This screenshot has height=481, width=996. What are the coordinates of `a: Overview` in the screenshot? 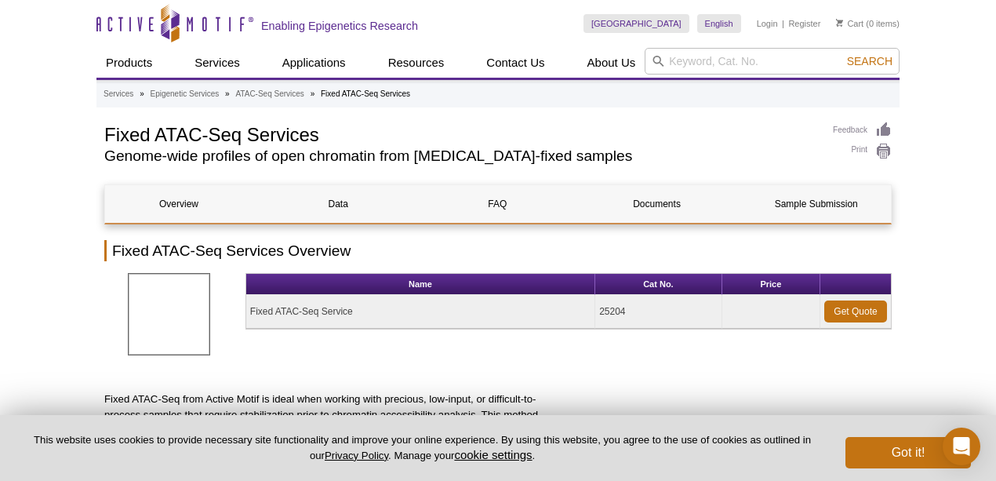 It's located at (179, 204).